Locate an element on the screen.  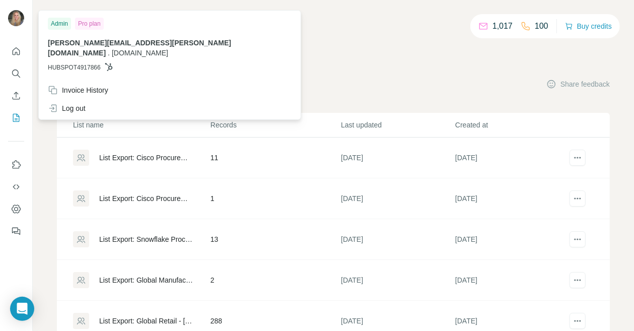
div: Invoice History is located at coordinates (78, 90).